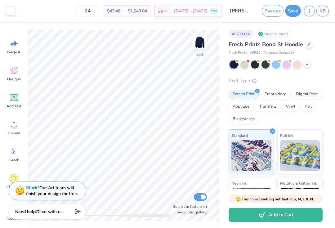 Image resolution: width=335 pixels, height=228 pixels. I want to click on div: Vinyl, so click(290, 107).